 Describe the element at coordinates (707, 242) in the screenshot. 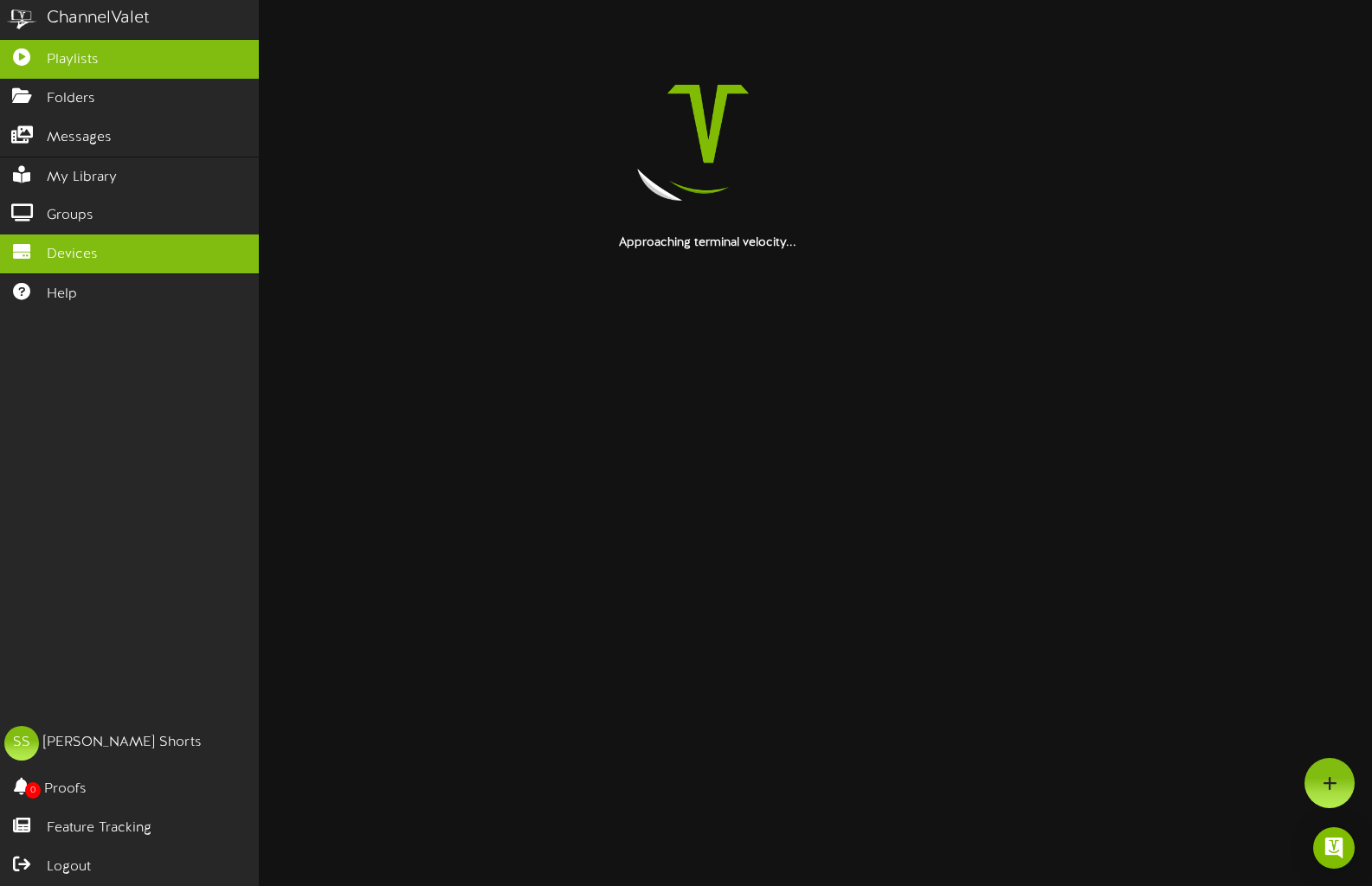

I see `strong: Approaching terminal velocity...` at that location.